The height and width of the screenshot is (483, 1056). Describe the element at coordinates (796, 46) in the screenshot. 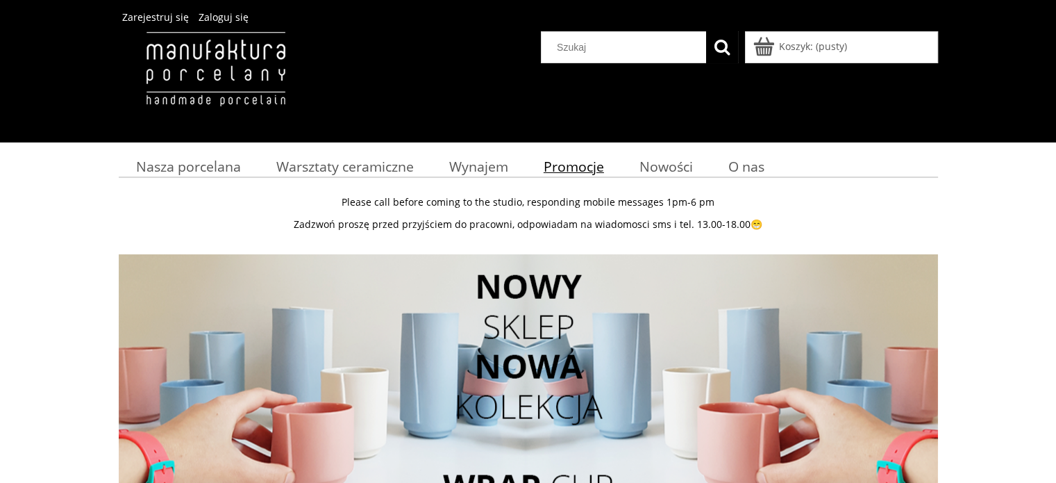

I see `span: Koszyk:` at that location.